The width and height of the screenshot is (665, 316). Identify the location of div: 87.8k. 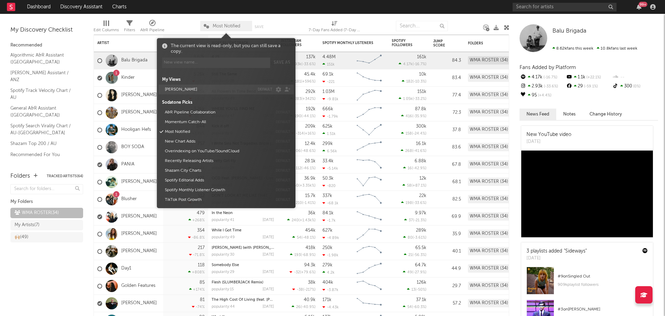
(421, 109).